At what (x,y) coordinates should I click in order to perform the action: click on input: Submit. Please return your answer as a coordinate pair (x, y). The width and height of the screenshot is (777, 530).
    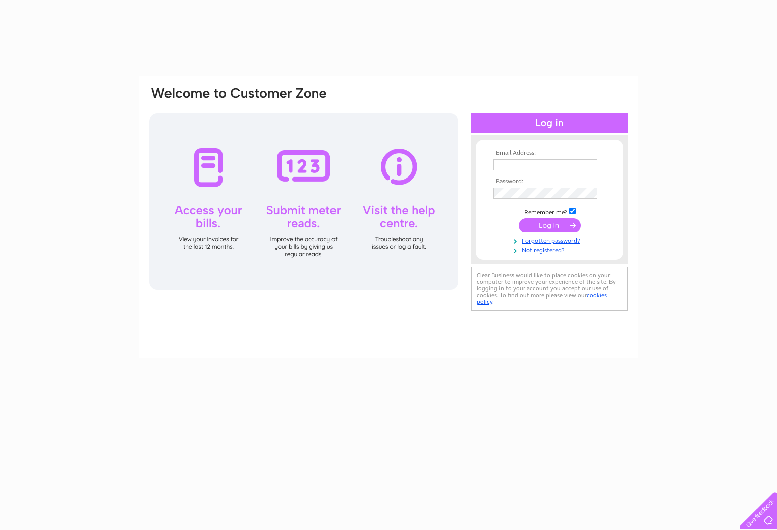
    Looking at the image, I should click on (549, 225).